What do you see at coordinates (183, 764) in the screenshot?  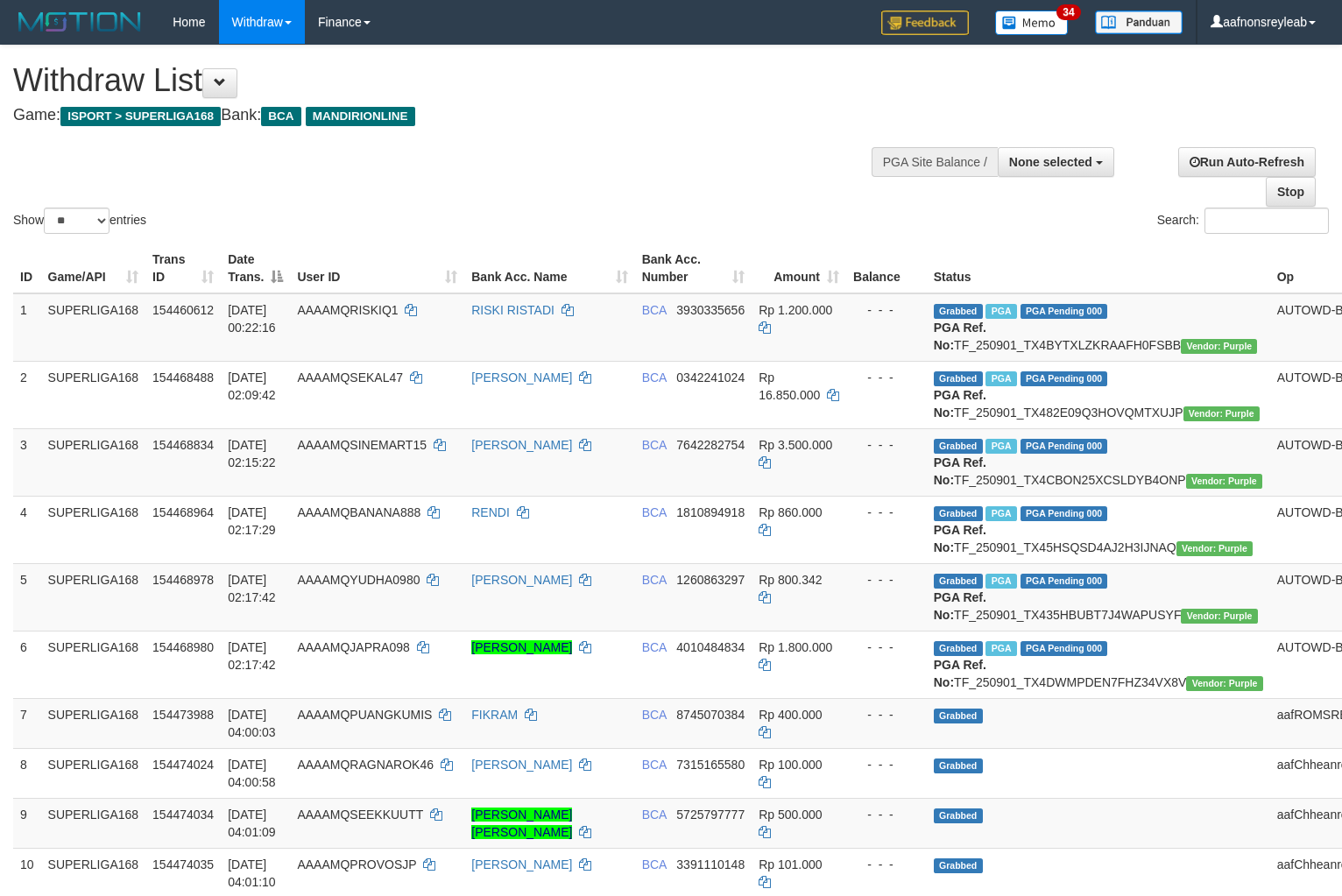 I see `span: 154474024` at bounding box center [183, 764].